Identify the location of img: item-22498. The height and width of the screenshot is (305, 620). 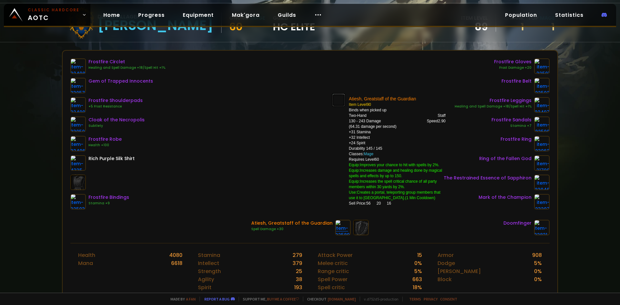
(78, 66).